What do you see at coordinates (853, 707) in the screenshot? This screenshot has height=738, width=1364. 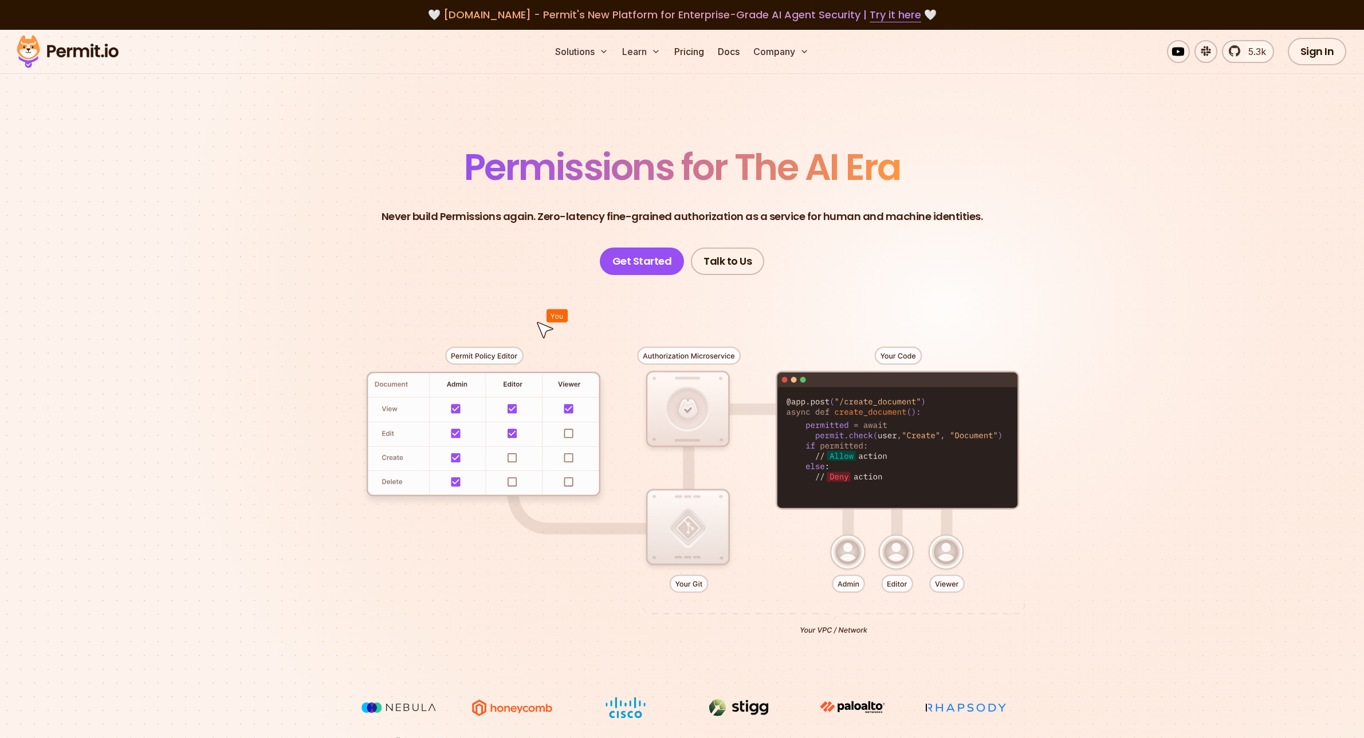 I see `img: paloalto` at bounding box center [853, 707].